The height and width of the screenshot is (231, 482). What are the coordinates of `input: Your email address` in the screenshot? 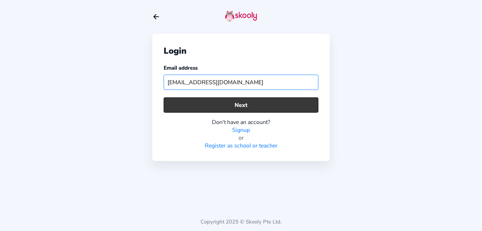 It's located at (241, 82).